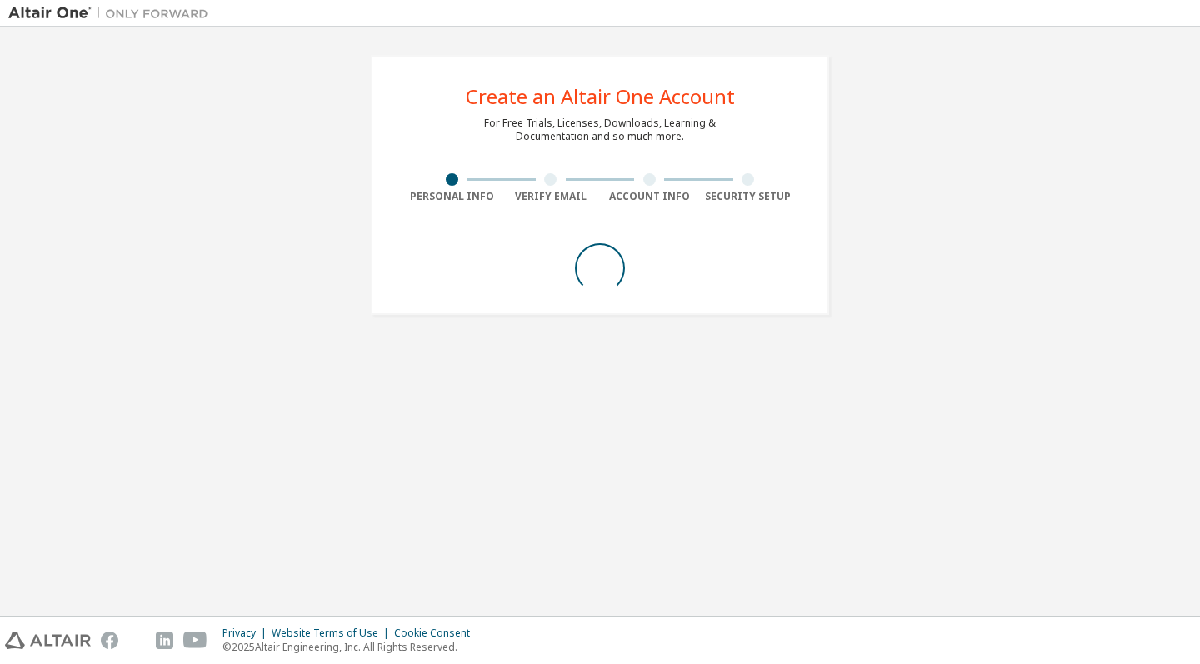  Describe the element at coordinates (600, 97) in the screenshot. I see `div: Create an Altair One Account` at that location.